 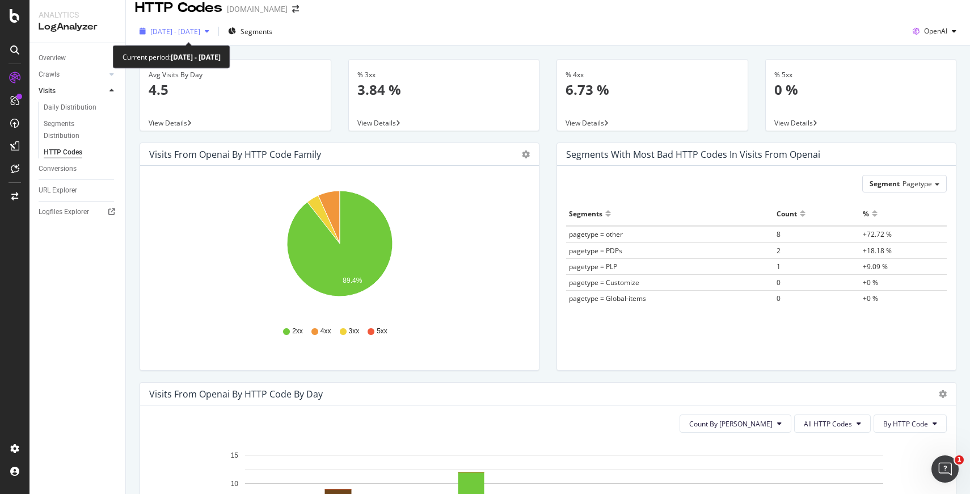 I want to click on a: Logfiles Explorer, so click(x=78, y=212).